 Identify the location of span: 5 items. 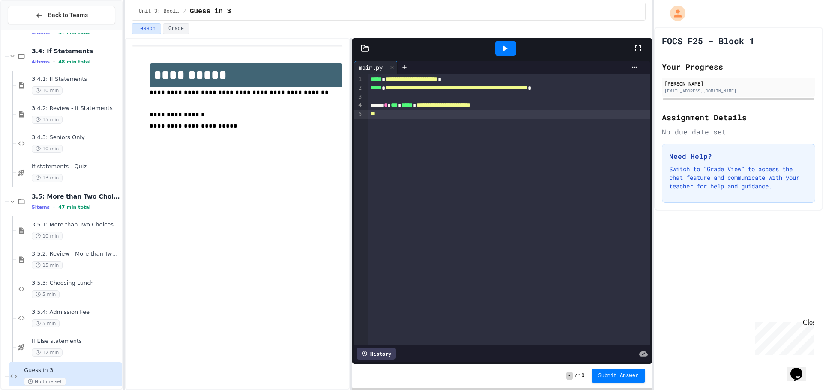
(41, 207).